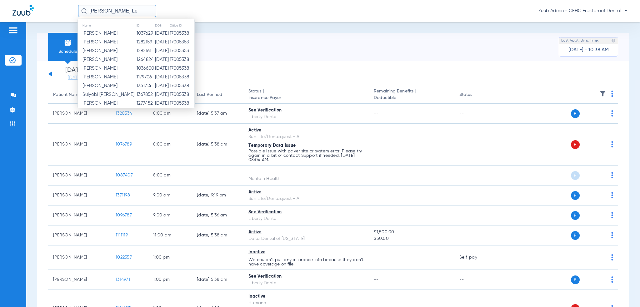  Describe the element at coordinates (107, 26) in the screenshot. I see `th: Name` at that location.